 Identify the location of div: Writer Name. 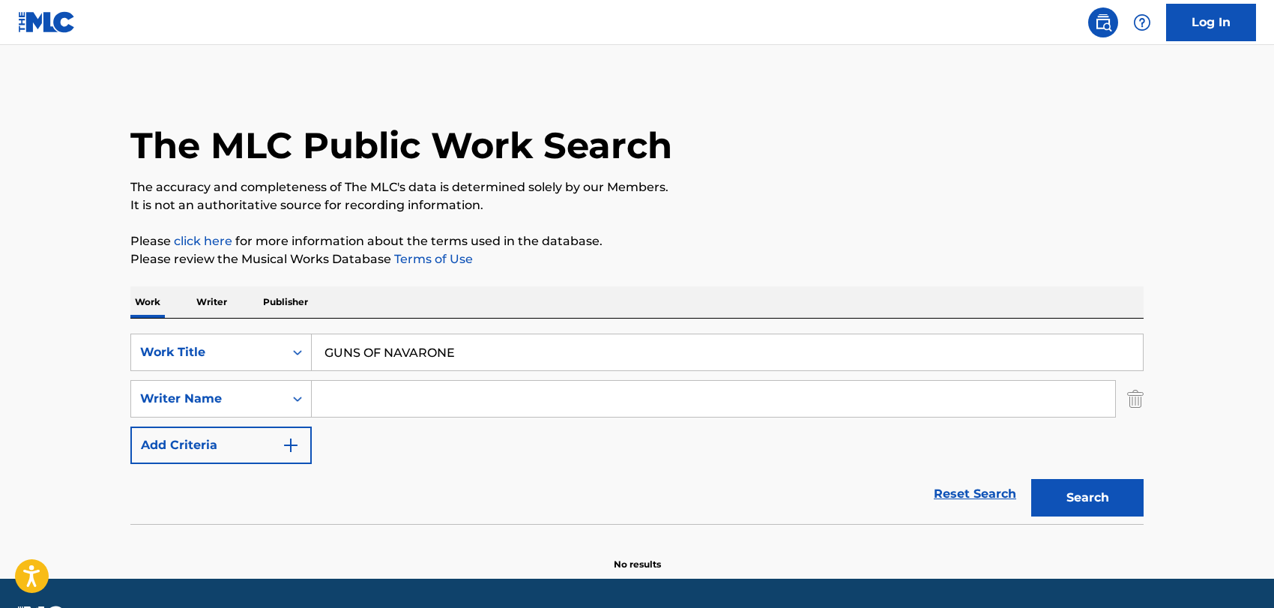
(208, 399).